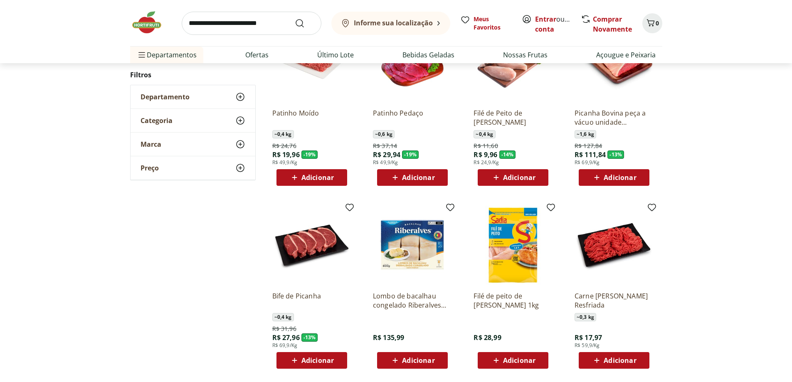 The image size is (792, 382). Describe the element at coordinates (485, 155) in the screenshot. I see `span: R$ 9,96` at that location.